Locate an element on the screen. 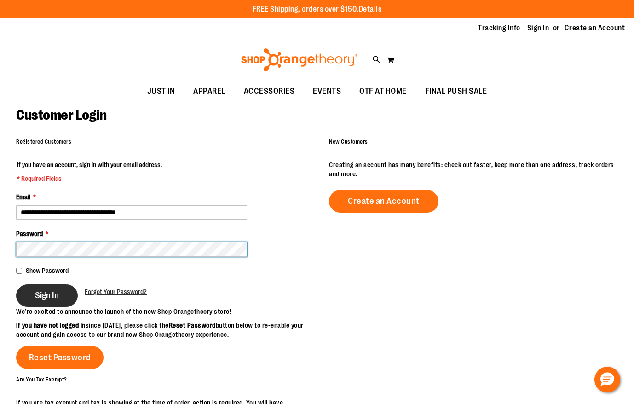  span: Sign In is located at coordinates (47, 295).